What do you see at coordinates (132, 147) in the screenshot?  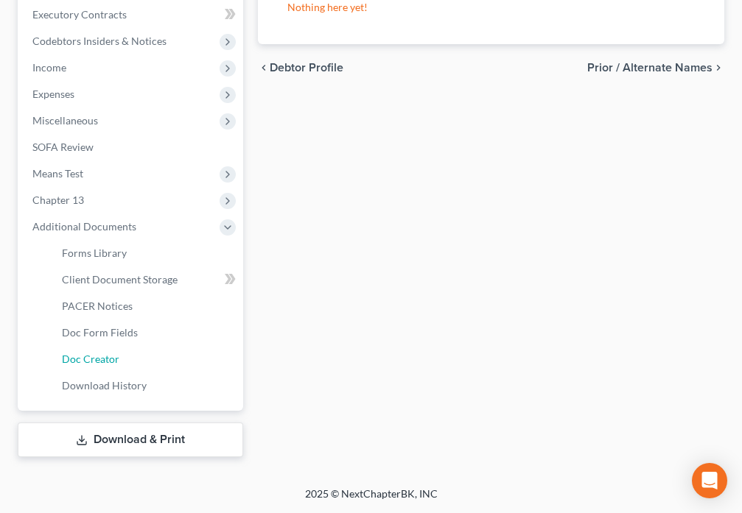 I see `a: SOFA Review` at bounding box center [132, 147].